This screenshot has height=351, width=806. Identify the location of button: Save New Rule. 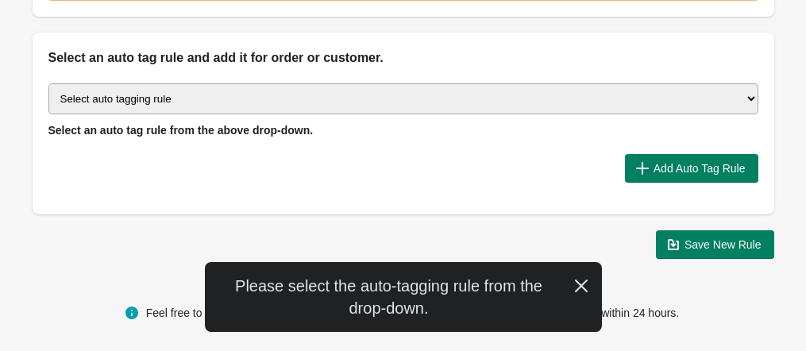
(715, 245).